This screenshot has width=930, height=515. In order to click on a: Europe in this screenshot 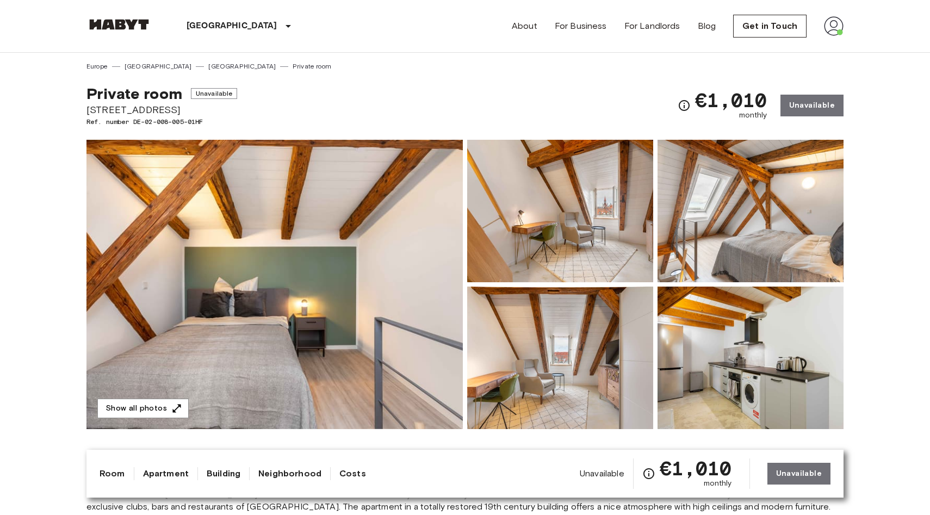, I will do `click(97, 66)`.